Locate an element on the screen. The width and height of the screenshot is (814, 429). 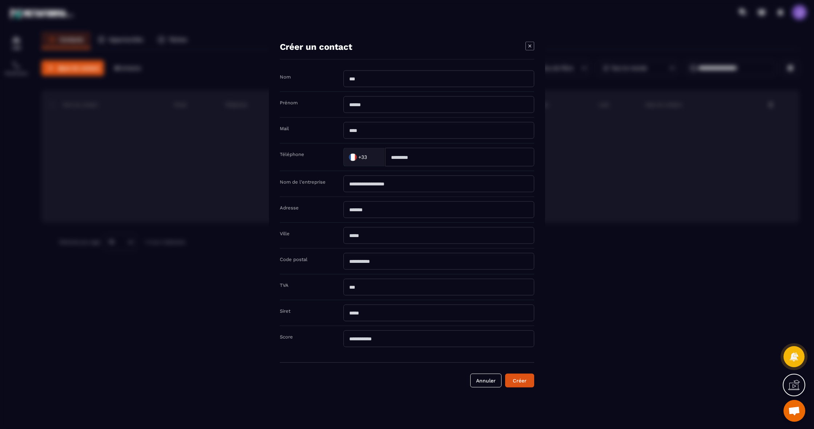
span: +33 is located at coordinates (363, 157).